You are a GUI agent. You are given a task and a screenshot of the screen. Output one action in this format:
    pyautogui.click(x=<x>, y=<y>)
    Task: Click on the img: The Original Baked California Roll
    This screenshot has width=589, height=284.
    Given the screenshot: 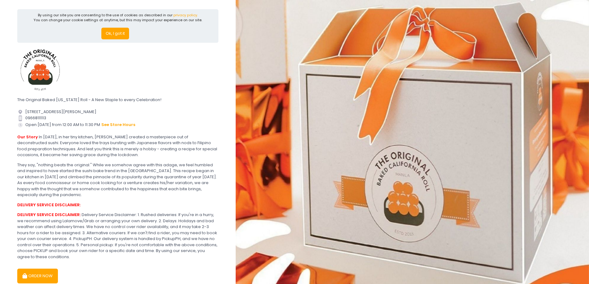 What is the action you would take?
    pyautogui.click(x=40, y=70)
    